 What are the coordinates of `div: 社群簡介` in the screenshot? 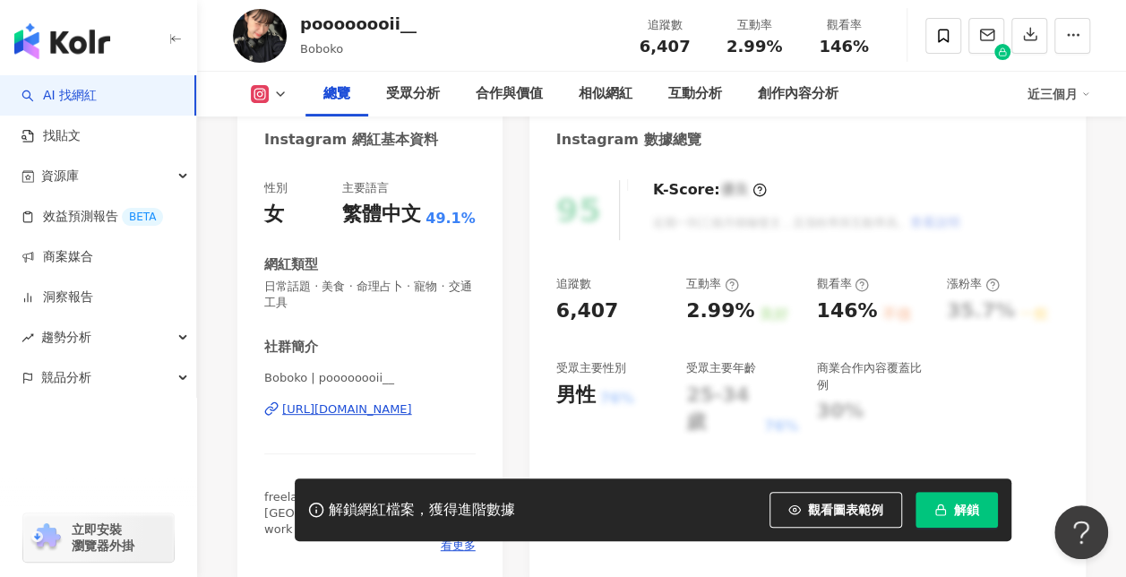 It's located at (291, 347).